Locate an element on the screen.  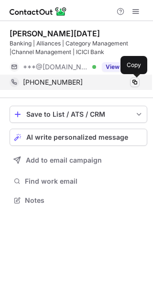
button: AI write personalized message is located at coordinates (79, 137).